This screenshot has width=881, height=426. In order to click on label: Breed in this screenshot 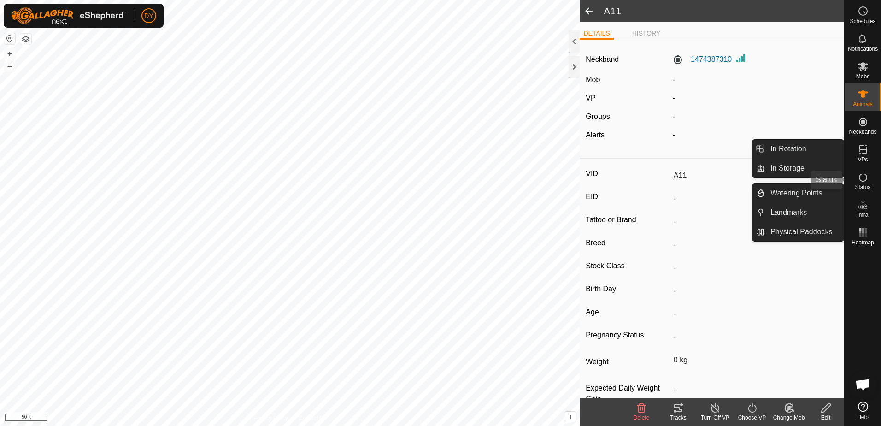, I will do `click(628, 243)`.